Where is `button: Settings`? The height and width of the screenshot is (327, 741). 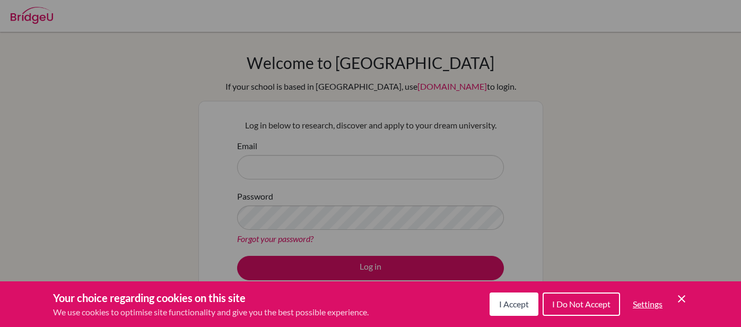 button: Settings is located at coordinates (648, 304).